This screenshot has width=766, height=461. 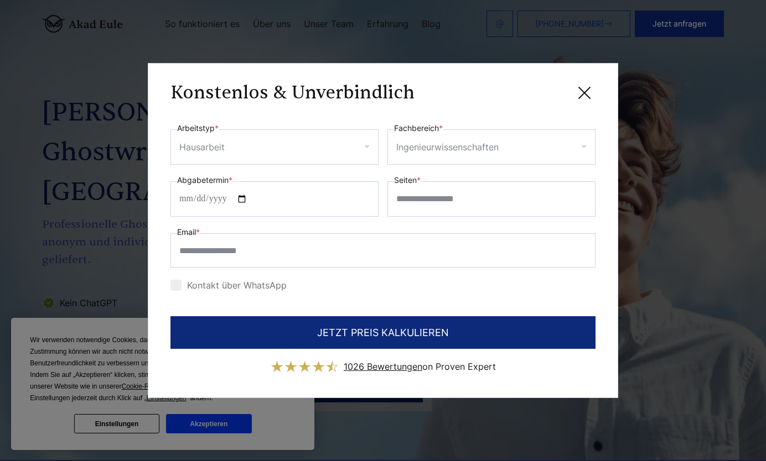 I want to click on div: Ingenieurwissenschaften, so click(x=447, y=147).